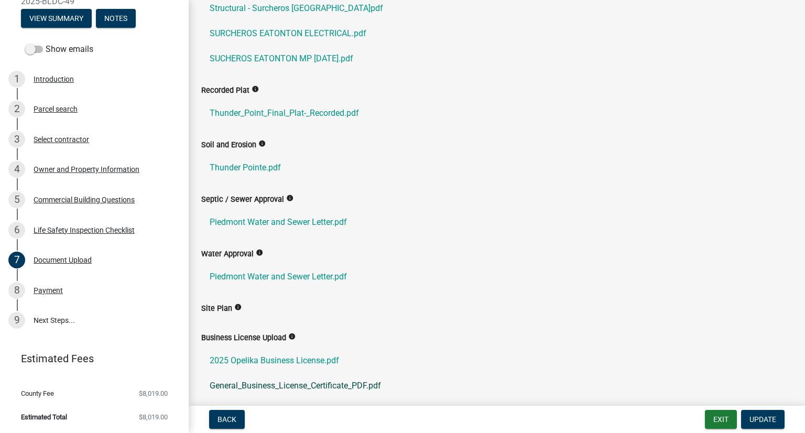  Describe the element at coordinates (53, 79) in the screenshot. I see `div: Introduction` at that location.